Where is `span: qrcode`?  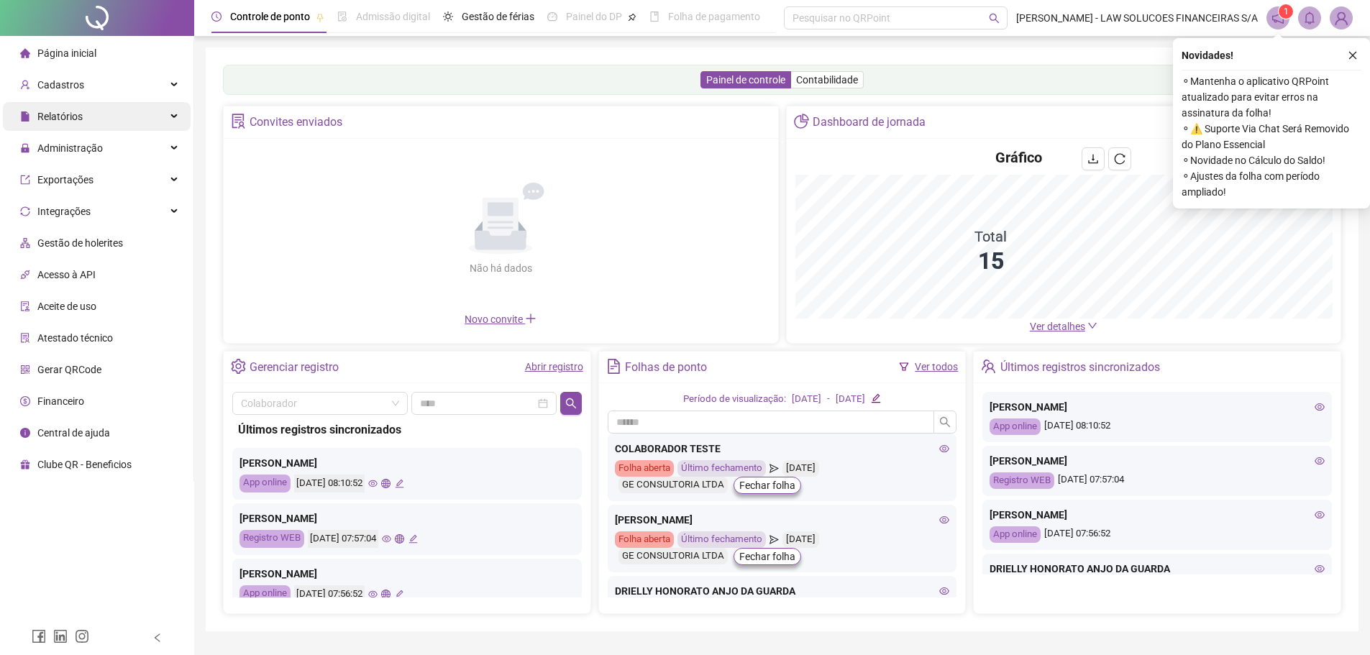
span: qrcode is located at coordinates (25, 370).